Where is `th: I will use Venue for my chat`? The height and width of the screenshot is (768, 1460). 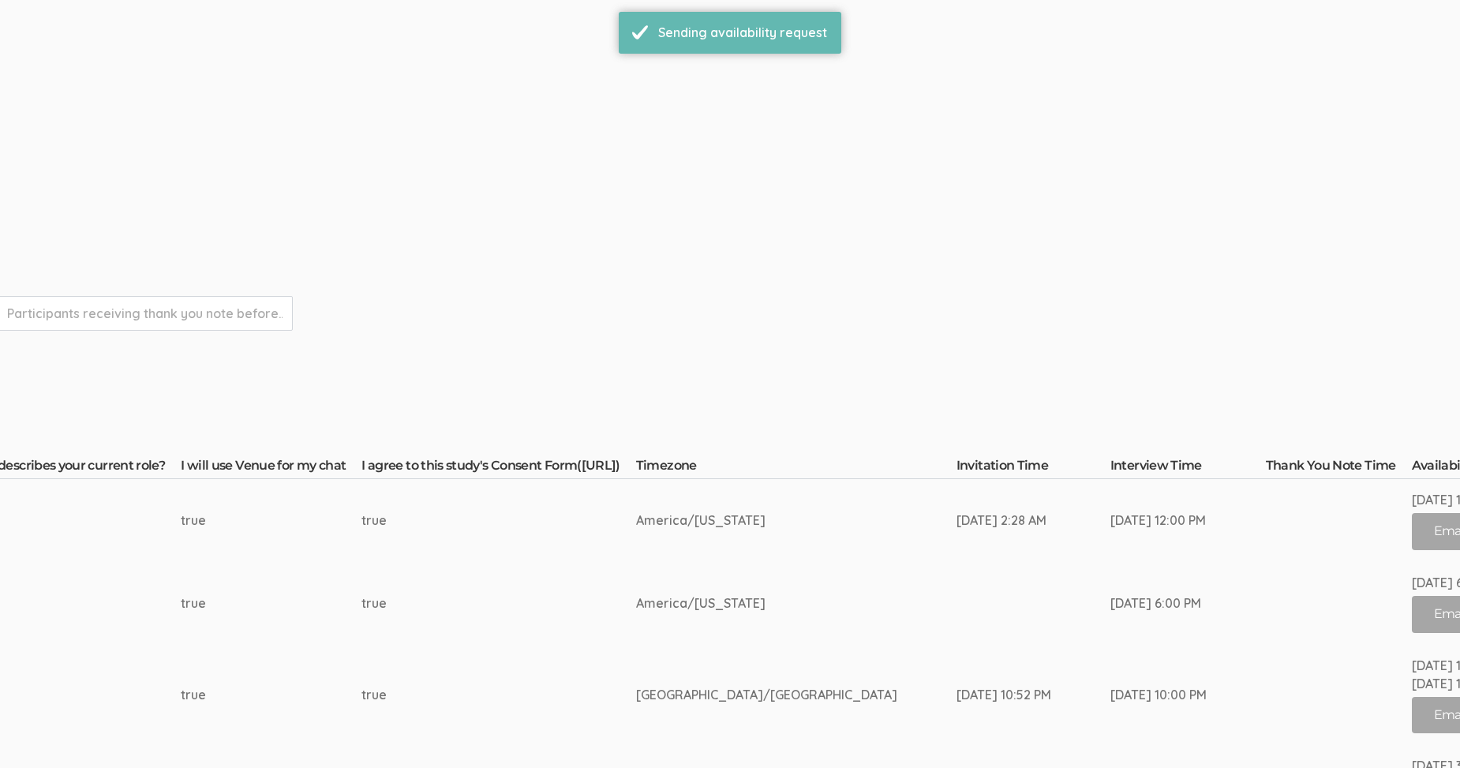 th: I will use Venue for my chat is located at coordinates (271, 468).